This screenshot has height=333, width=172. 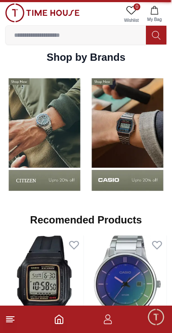 I want to click on h2: Recomended Products, so click(x=86, y=220).